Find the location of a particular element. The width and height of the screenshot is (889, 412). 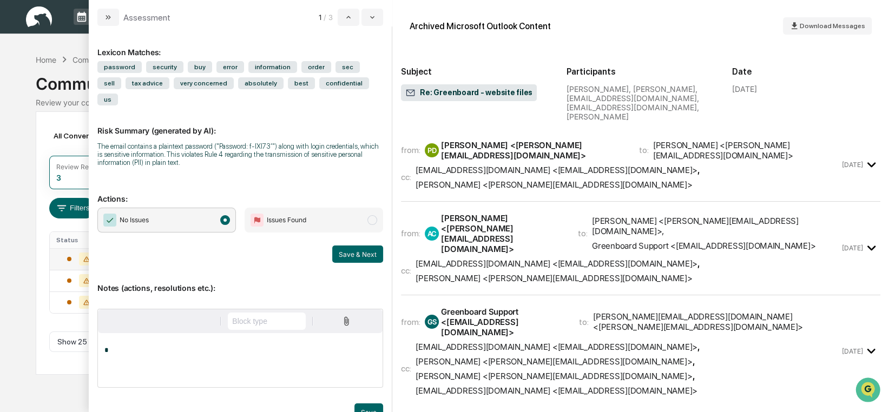

span: Issues Found is located at coordinates (286, 220).